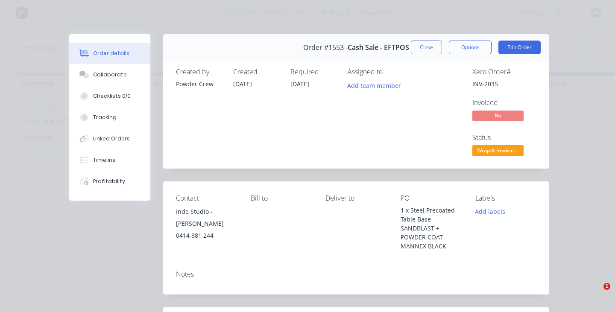 The width and height of the screenshot is (615, 312). Describe the element at coordinates (431, 228) in the screenshot. I see `div: 1 x Steel Precoated Table Base - SANDBLAST + POWDER COAT - MANNEX BLACK` at that location.